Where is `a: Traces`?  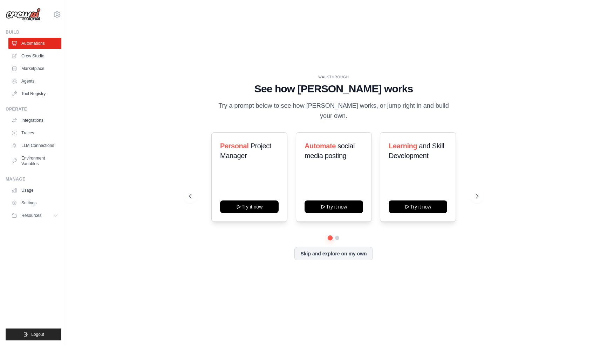 a: Traces is located at coordinates (35, 133).